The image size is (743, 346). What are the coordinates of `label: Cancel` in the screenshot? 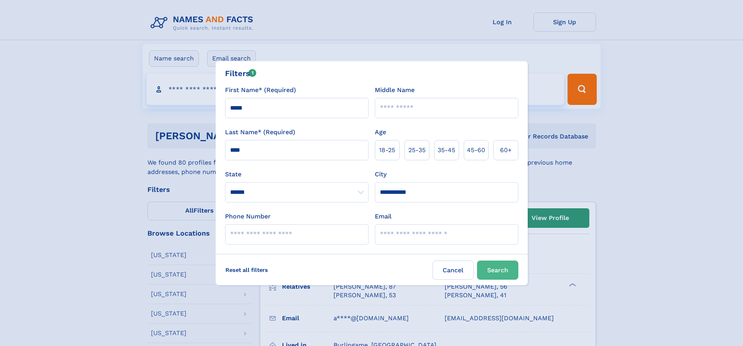 It's located at (453, 270).